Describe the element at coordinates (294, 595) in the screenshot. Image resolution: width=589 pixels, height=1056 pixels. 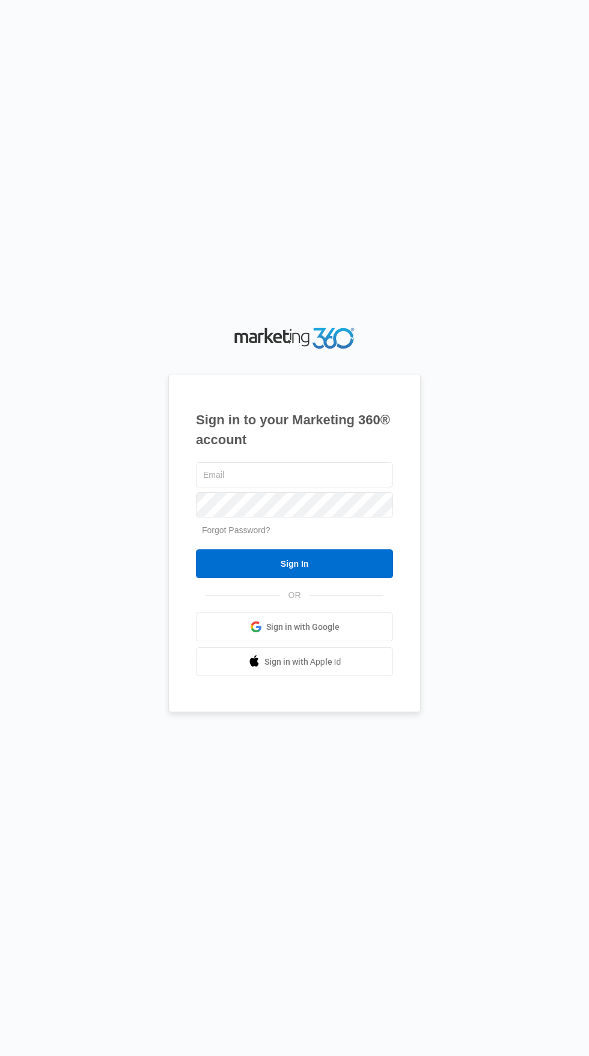
I see `span: OR` at that location.